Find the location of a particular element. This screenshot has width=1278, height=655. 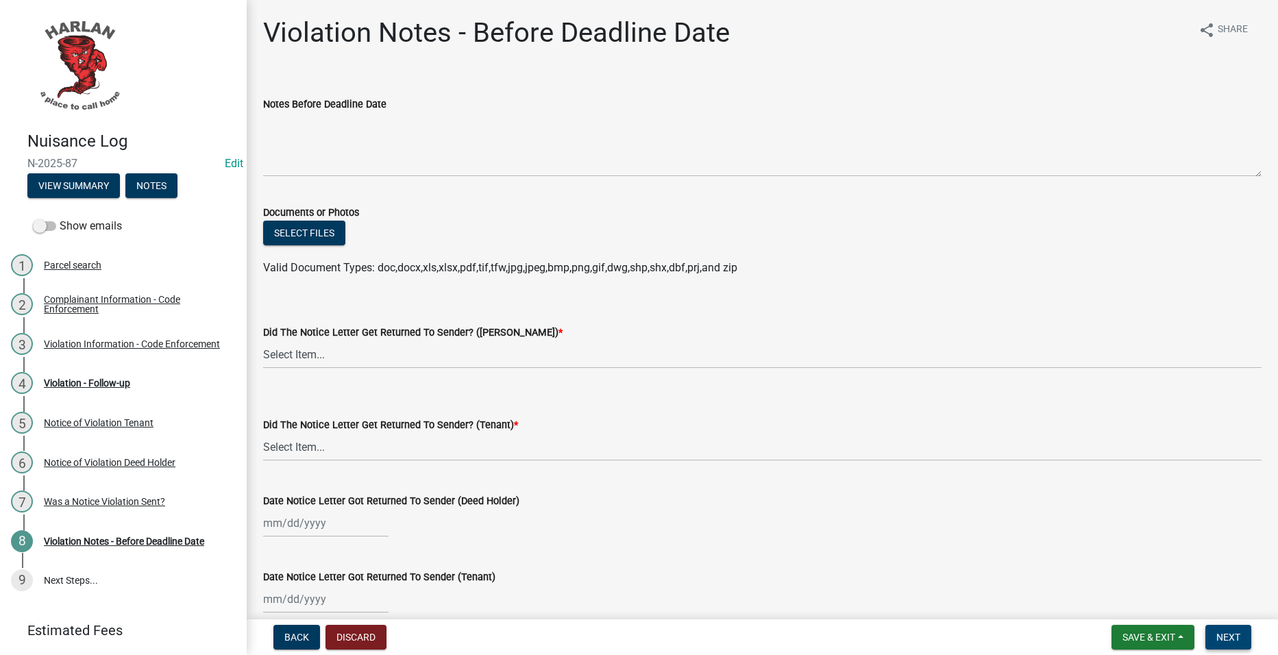

label: Documents or Photos is located at coordinates (311, 213).